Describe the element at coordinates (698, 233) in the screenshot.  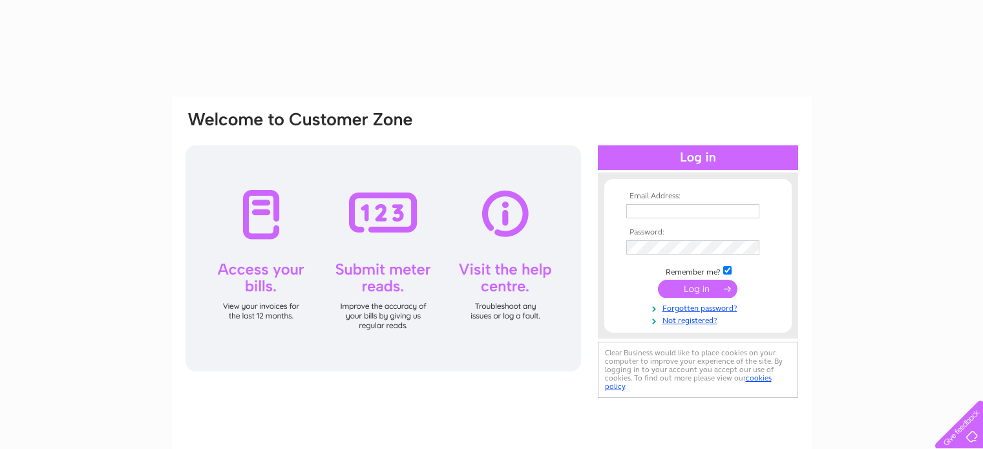
I see `th: Password:` at that location.